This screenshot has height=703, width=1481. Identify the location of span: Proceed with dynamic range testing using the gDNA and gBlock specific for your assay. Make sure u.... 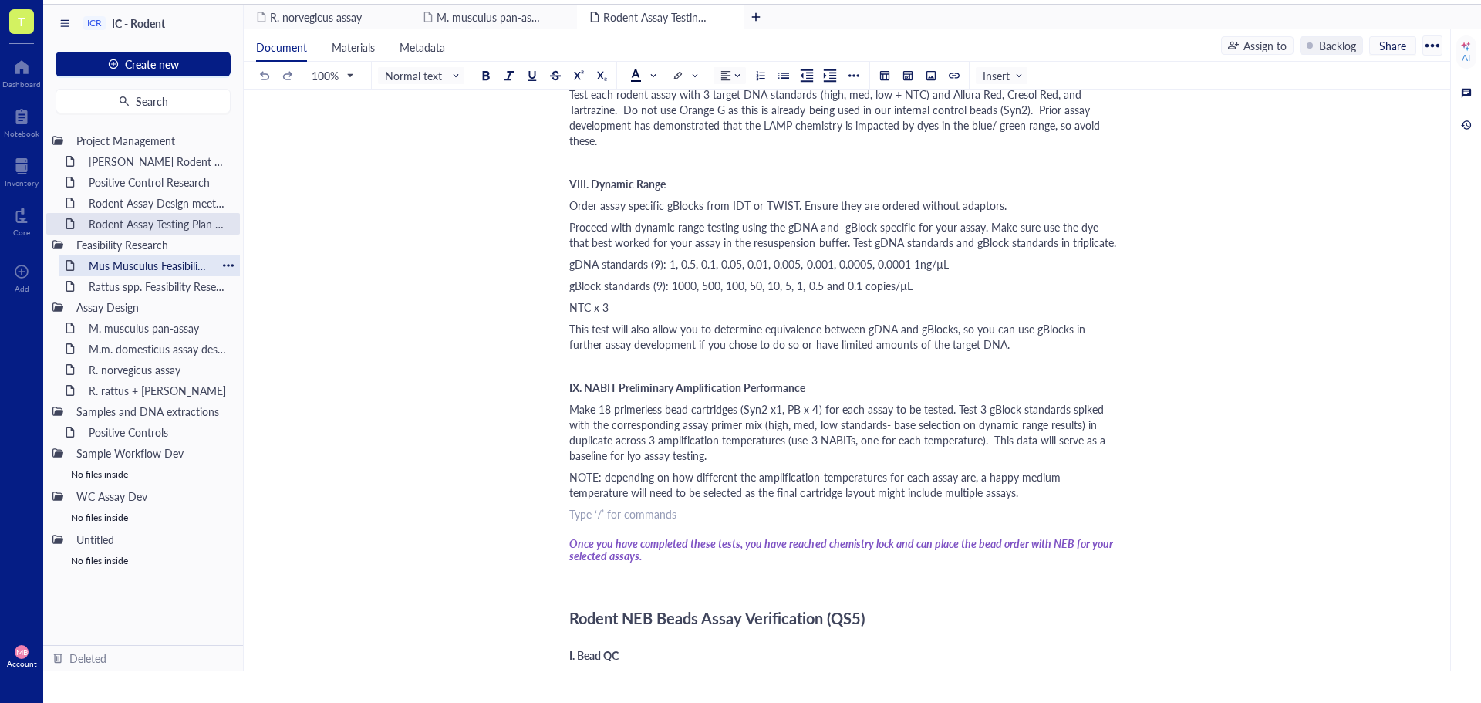
(842, 234).